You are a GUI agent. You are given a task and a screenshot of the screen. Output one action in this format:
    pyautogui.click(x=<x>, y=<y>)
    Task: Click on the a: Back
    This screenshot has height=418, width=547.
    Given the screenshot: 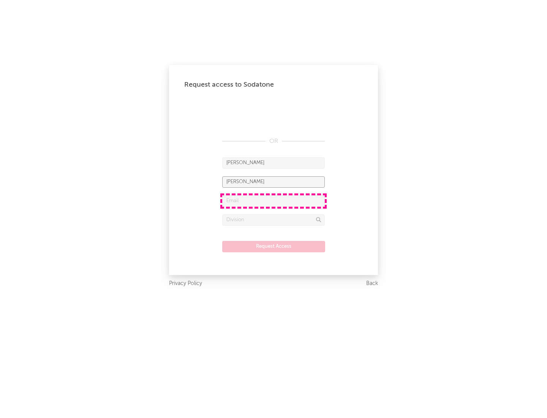 What is the action you would take?
    pyautogui.click(x=372, y=283)
    